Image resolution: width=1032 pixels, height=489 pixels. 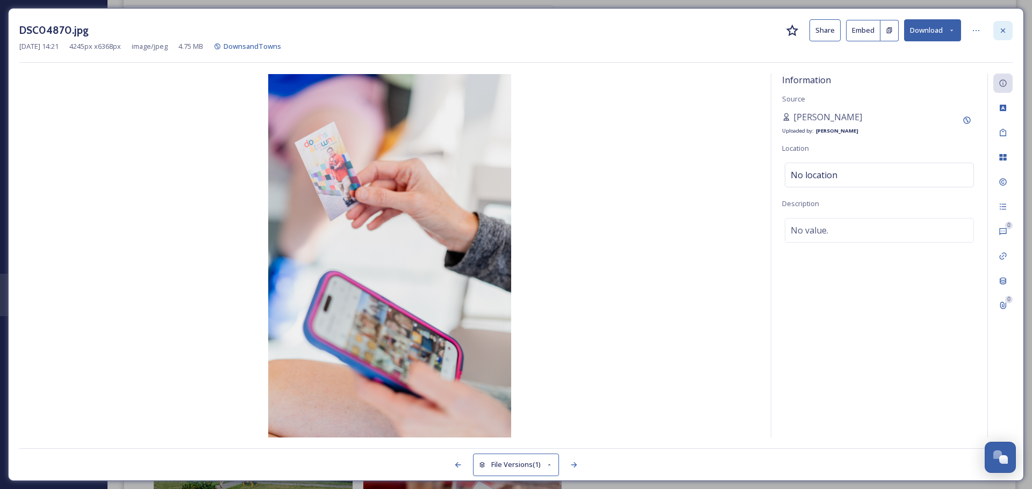 What do you see at coordinates (793, 99) in the screenshot?
I see `span: Source` at bounding box center [793, 99].